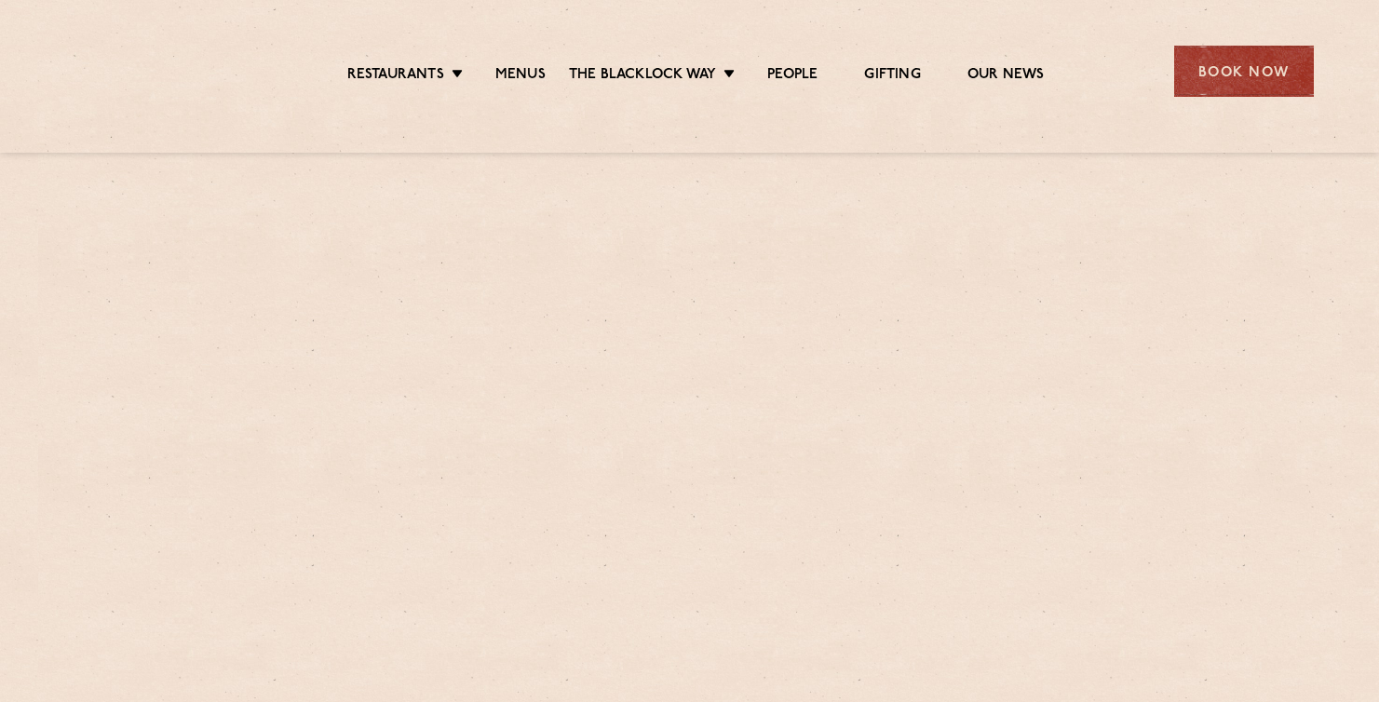 This screenshot has width=1379, height=702. I want to click on a: Restaurants, so click(396, 76).